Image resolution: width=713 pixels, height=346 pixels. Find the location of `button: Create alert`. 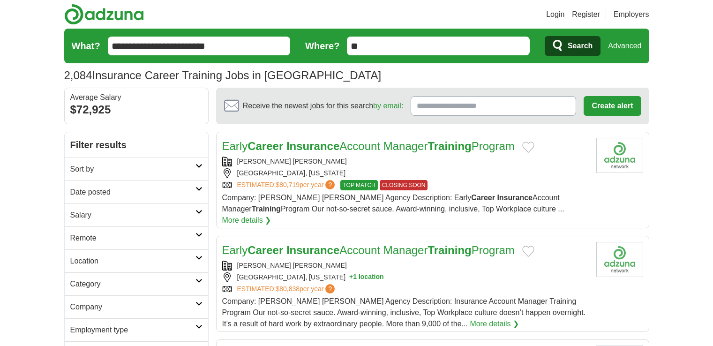

button: Create alert is located at coordinates (612, 106).